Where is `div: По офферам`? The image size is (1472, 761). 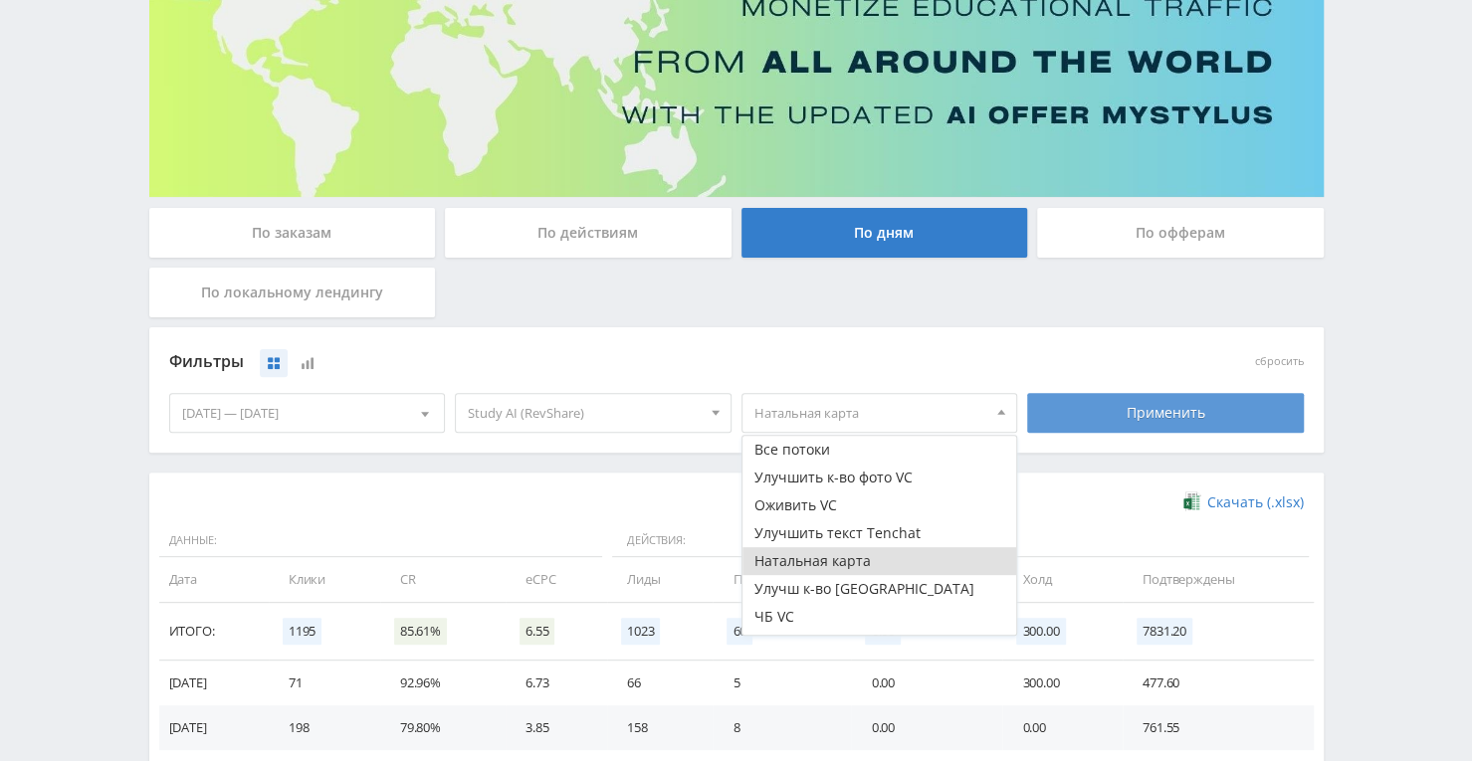 div: По офферам is located at coordinates (1180, 233).